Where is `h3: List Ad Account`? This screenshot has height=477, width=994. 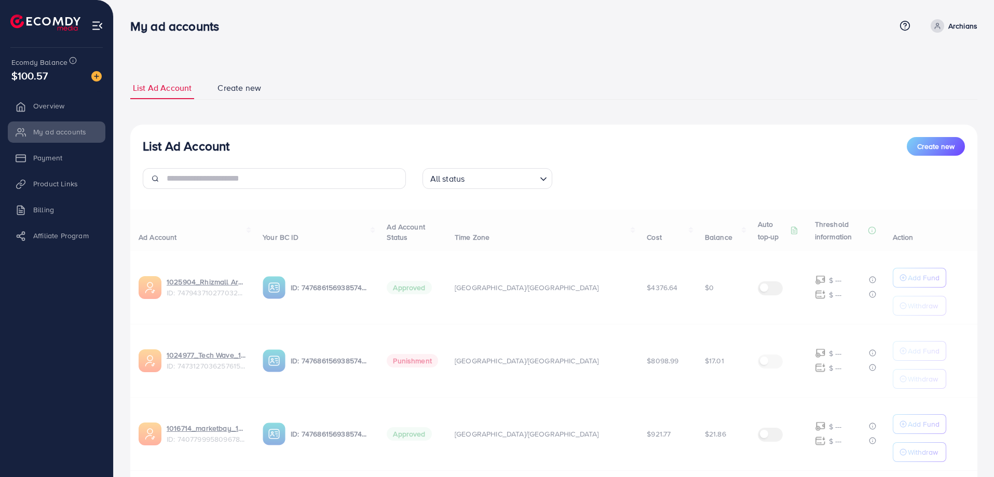
h3: List Ad Account is located at coordinates (186, 146).